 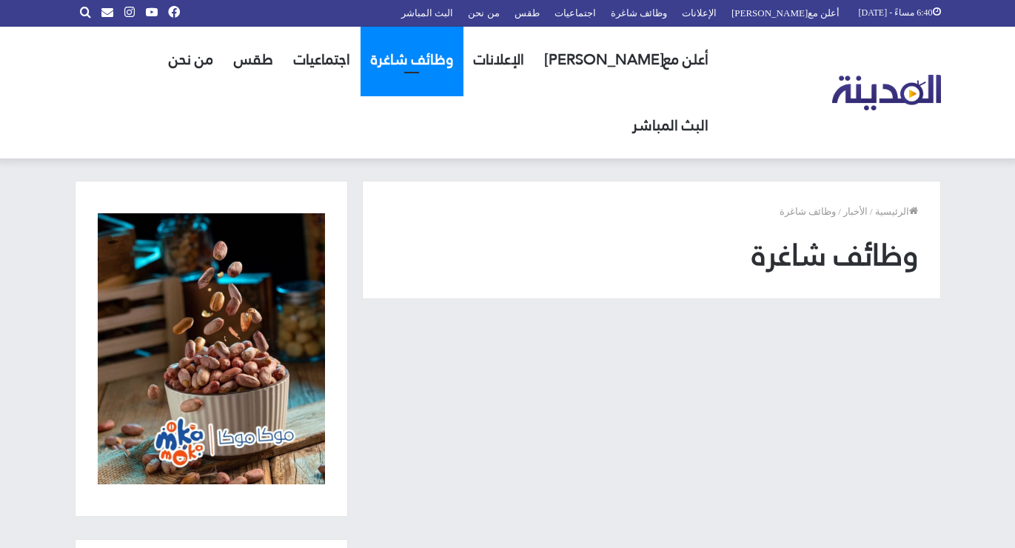 I want to click on a: اجتماعيات, so click(x=322, y=59).